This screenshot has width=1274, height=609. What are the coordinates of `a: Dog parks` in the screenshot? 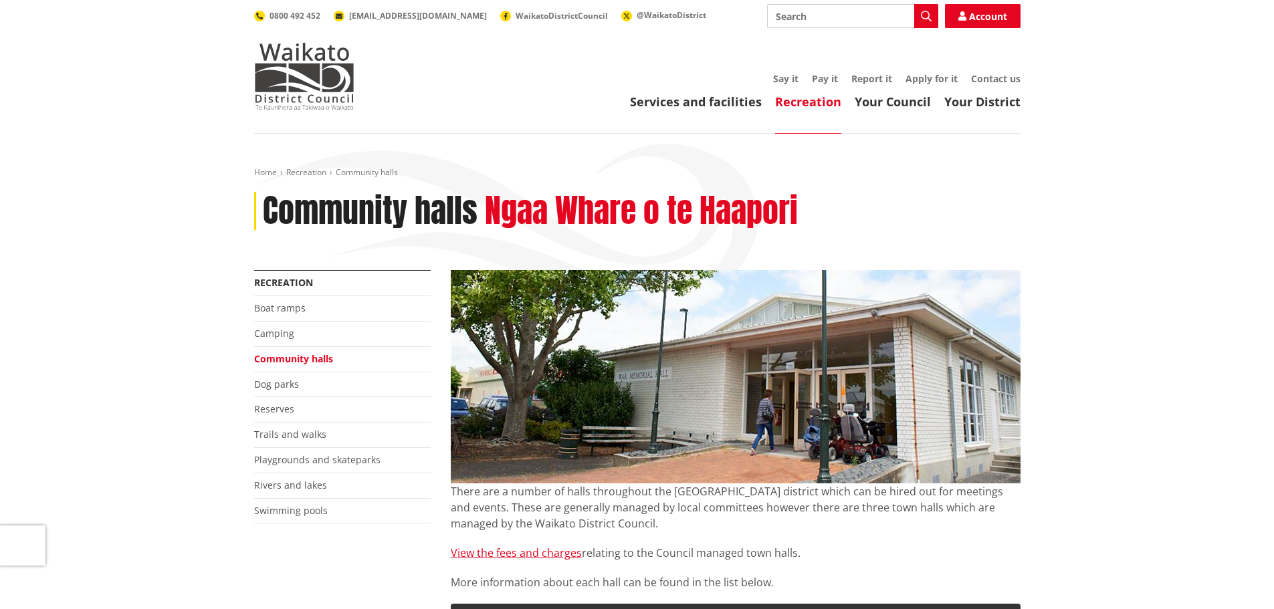 It's located at (276, 384).